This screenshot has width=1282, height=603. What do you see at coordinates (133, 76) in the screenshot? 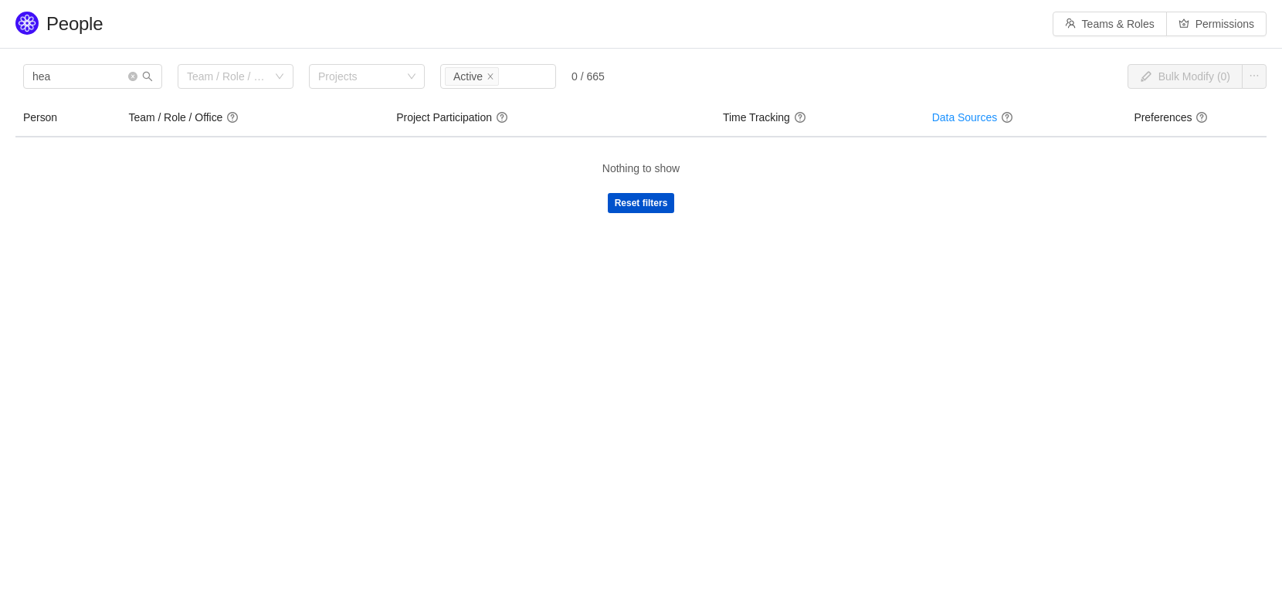
I see `i: icon: close-circle` at bounding box center [133, 76].